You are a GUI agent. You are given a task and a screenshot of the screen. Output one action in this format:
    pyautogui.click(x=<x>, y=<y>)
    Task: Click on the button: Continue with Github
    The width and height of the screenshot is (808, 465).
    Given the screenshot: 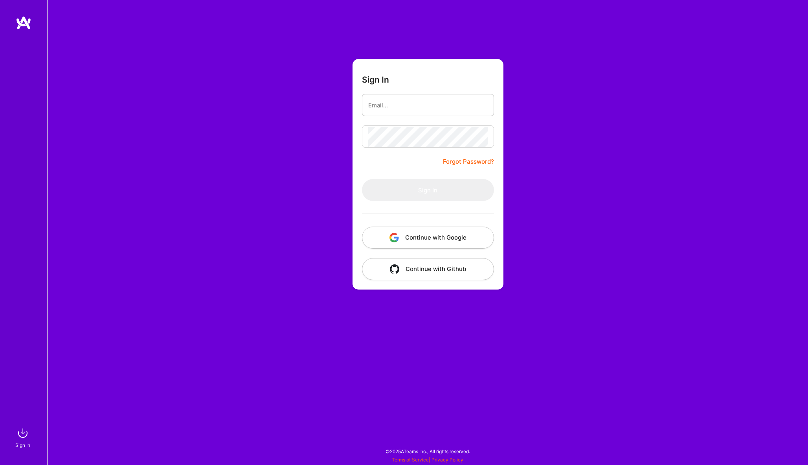 What is the action you would take?
    pyautogui.click(x=428, y=269)
    